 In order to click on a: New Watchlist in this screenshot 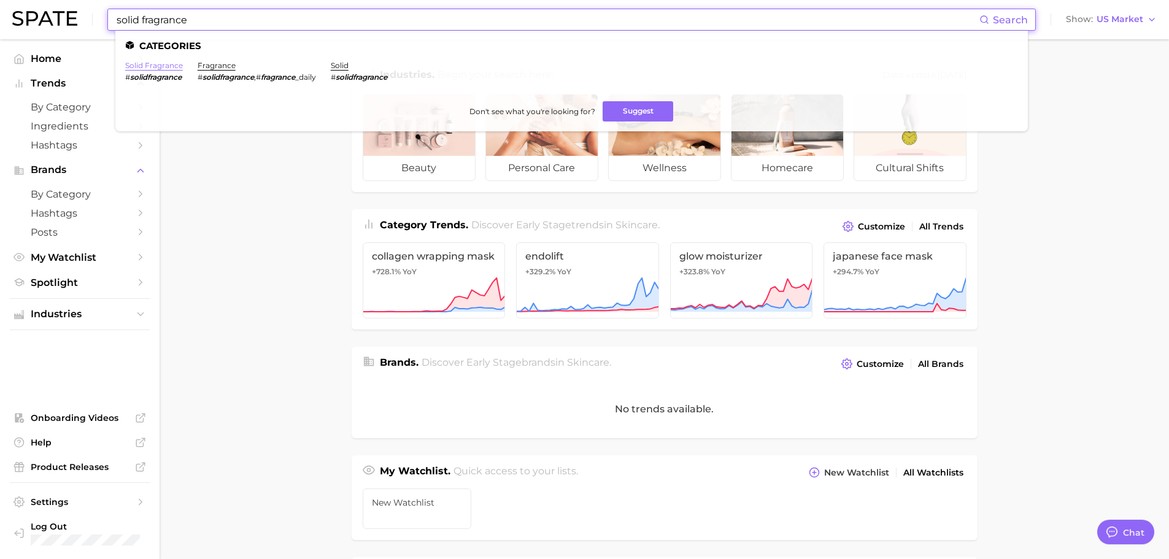, I will do `click(417, 509)`.